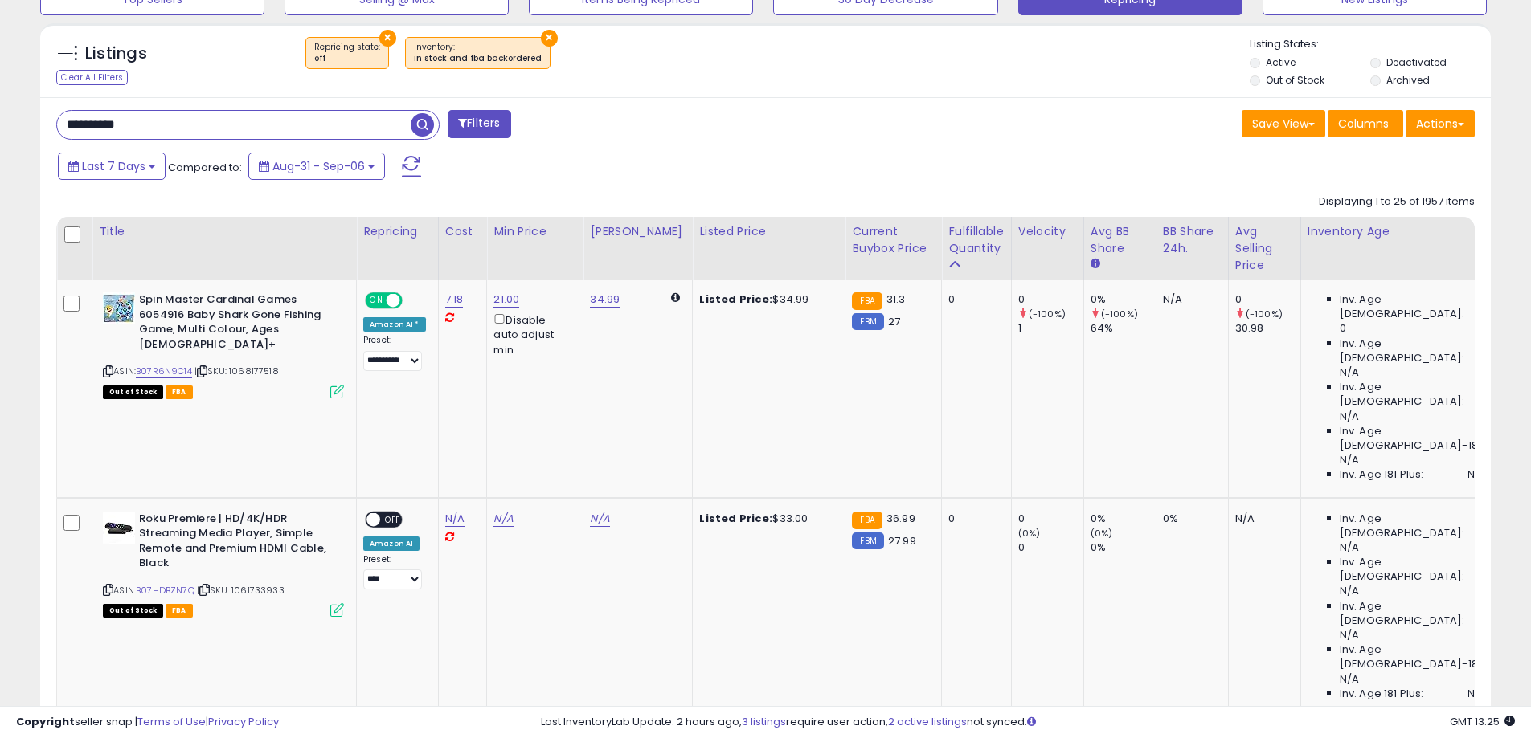  Describe the element at coordinates (164, 371) in the screenshot. I see `a: B07R6N9C14` at that location.